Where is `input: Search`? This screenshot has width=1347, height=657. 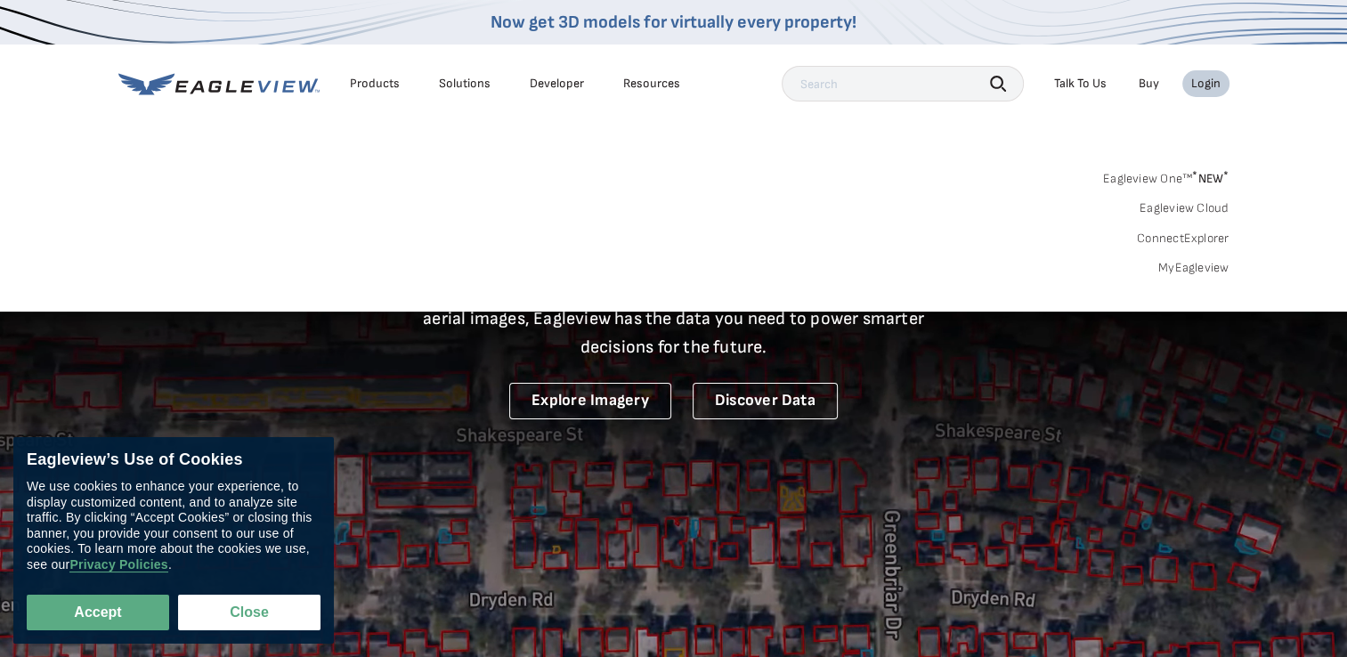
input: Search is located at coordinates (903, 84).